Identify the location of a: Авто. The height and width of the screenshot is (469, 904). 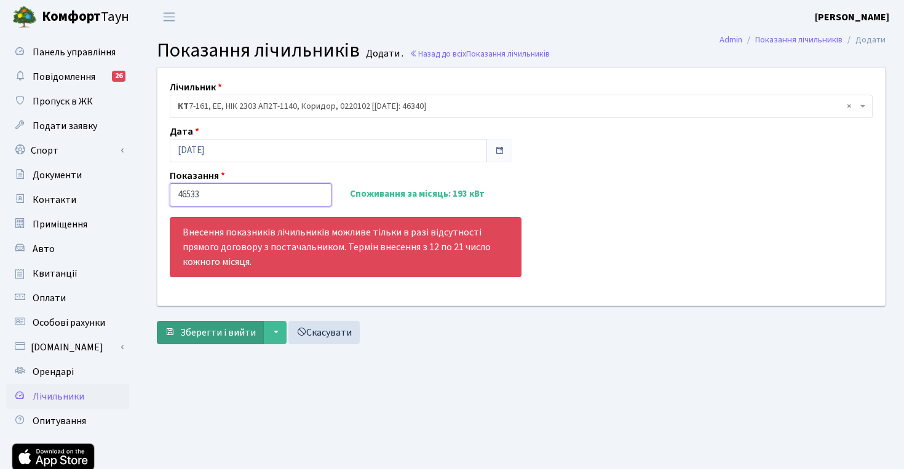
(68, 249).